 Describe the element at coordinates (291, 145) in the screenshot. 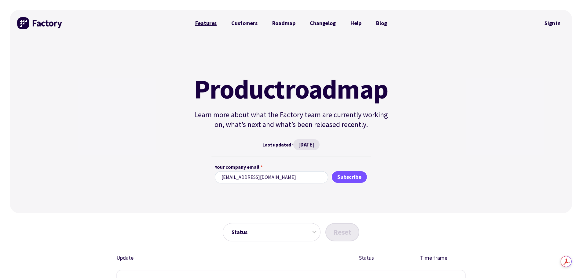

I see `div: Last updated ·` at that location.